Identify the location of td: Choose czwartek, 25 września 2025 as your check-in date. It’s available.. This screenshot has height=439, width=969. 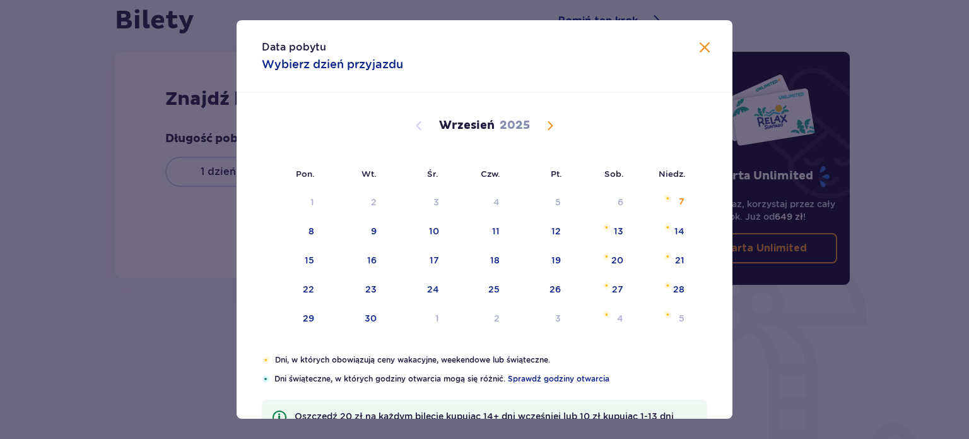
(478, 290).